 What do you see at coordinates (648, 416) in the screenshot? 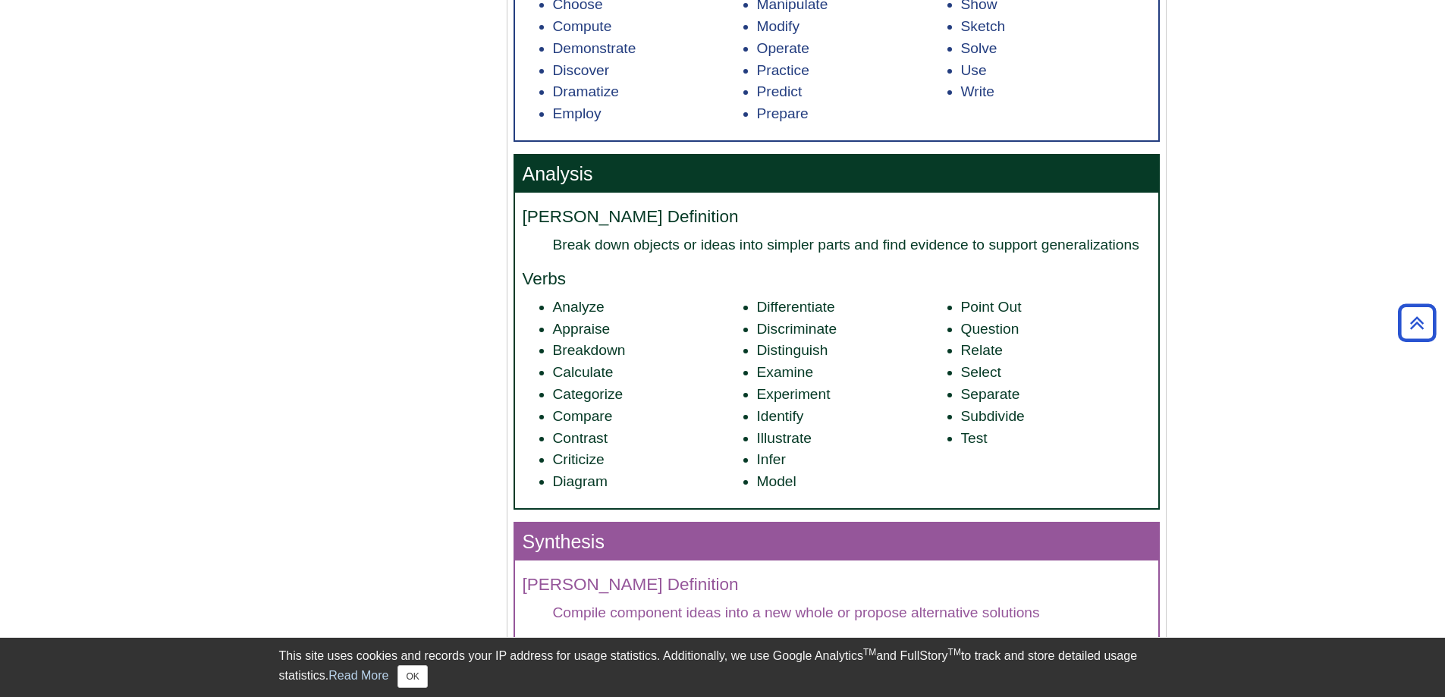
I see `li: Compare` at bounding box center [648, 416].